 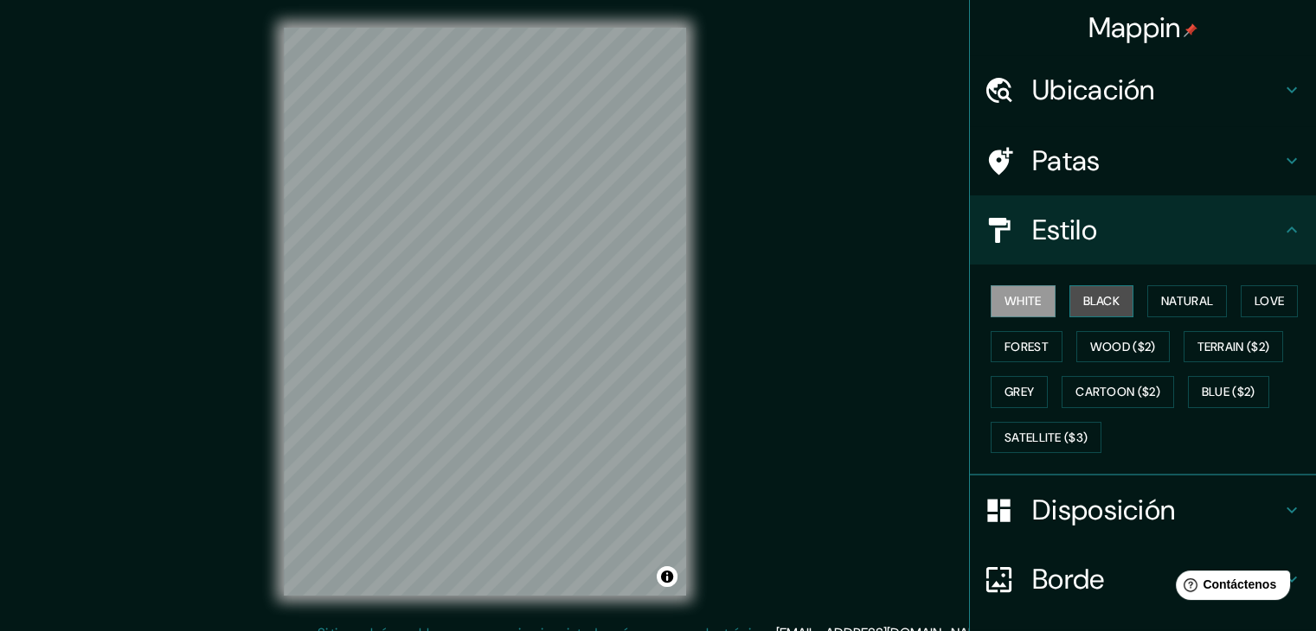 I want to click on div: Disposición, so click(x=1143, y=510).